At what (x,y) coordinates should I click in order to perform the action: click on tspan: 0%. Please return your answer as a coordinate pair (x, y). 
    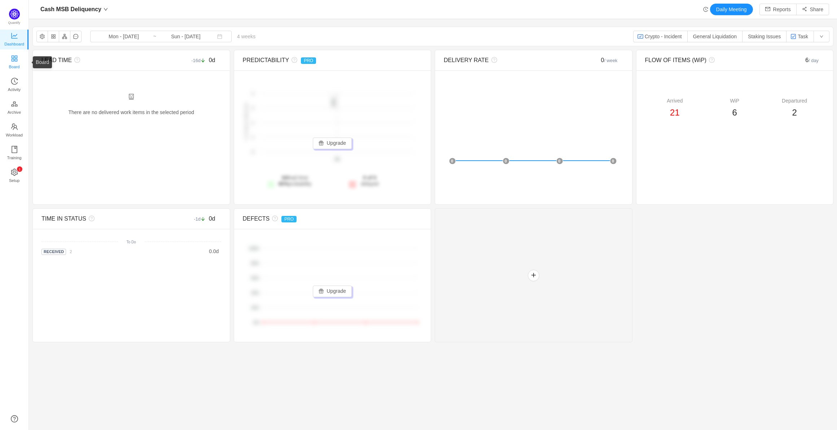
    Looking at the image, I should click on (256, 322).